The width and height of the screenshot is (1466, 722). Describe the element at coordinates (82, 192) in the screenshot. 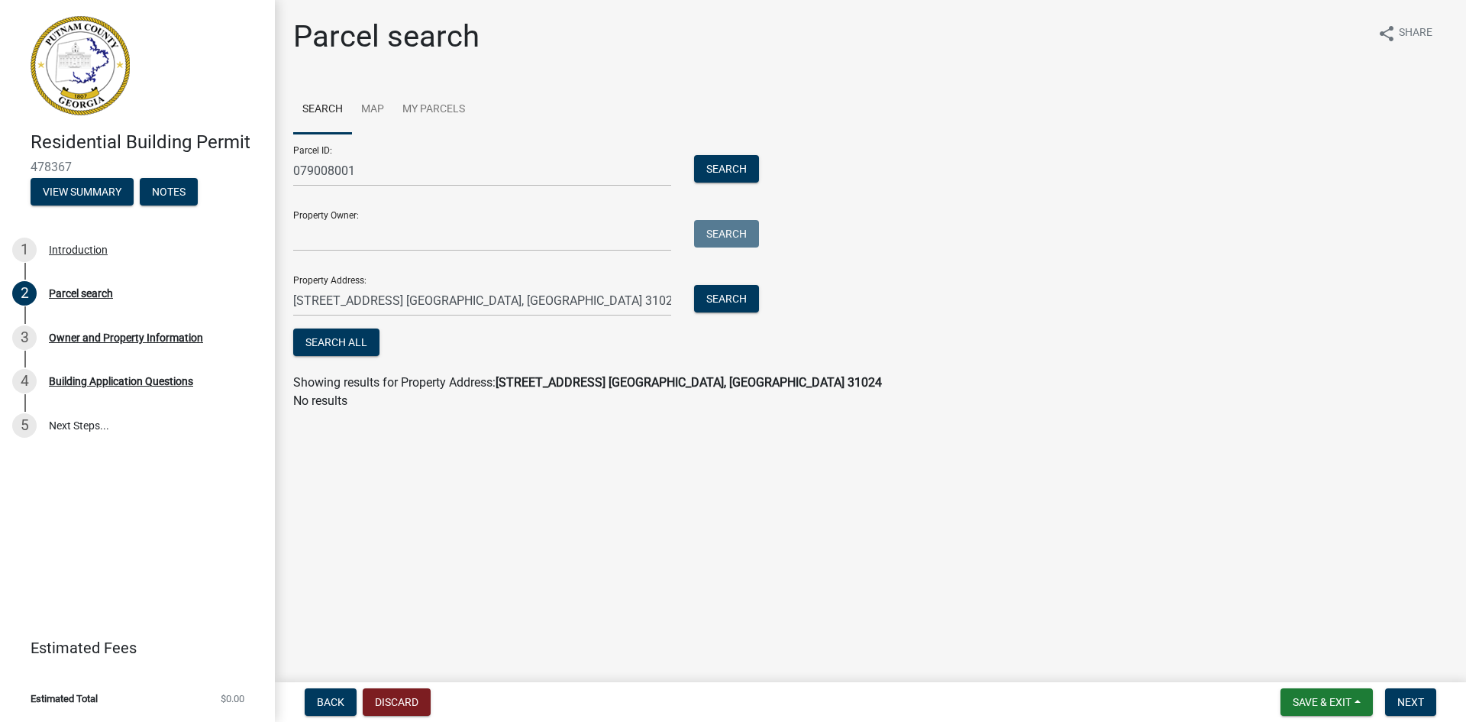

I see `button: View Summary` at that location.